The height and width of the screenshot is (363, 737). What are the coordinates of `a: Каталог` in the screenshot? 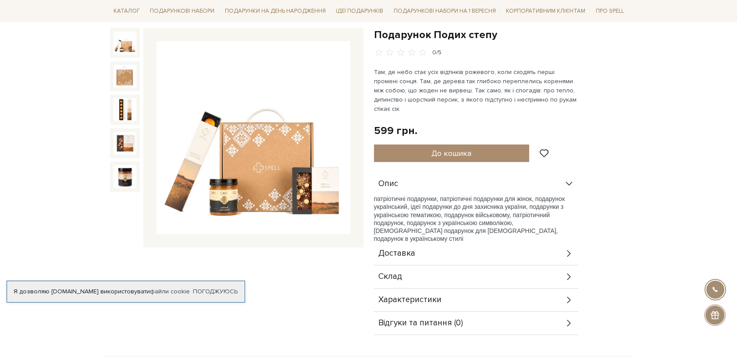 It's located at (127, 11).